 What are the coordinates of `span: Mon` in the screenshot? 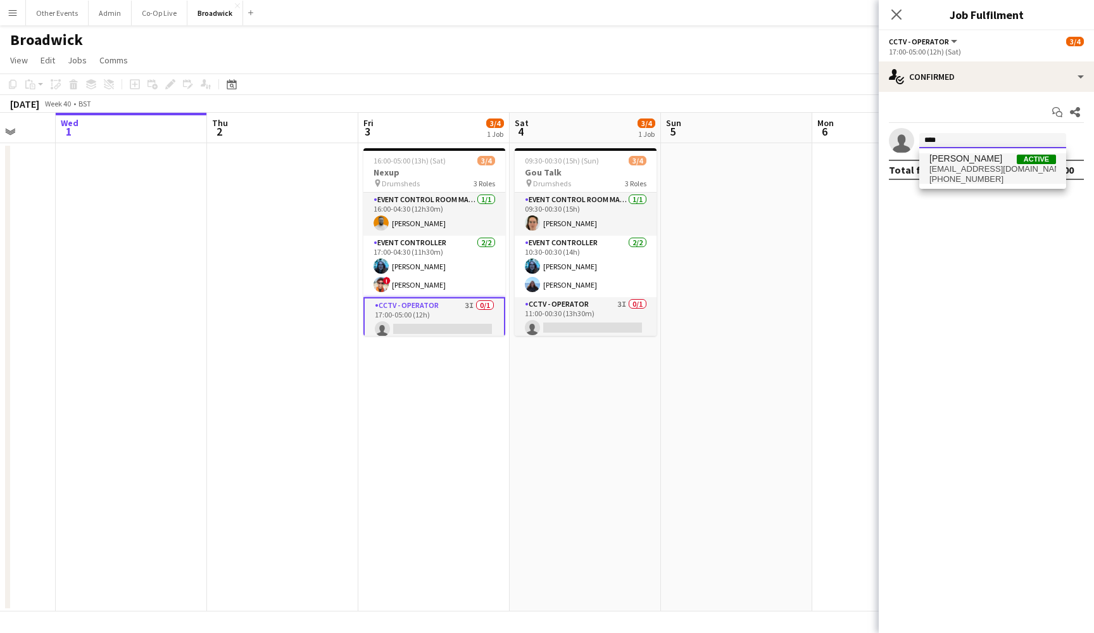 It's located at (826, 123).